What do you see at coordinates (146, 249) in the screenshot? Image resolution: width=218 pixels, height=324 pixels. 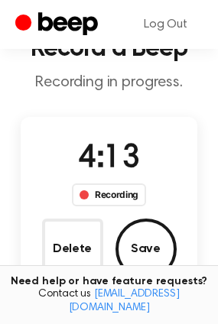 I see `button: Save Audio Record` at bounding box center [146, 249].